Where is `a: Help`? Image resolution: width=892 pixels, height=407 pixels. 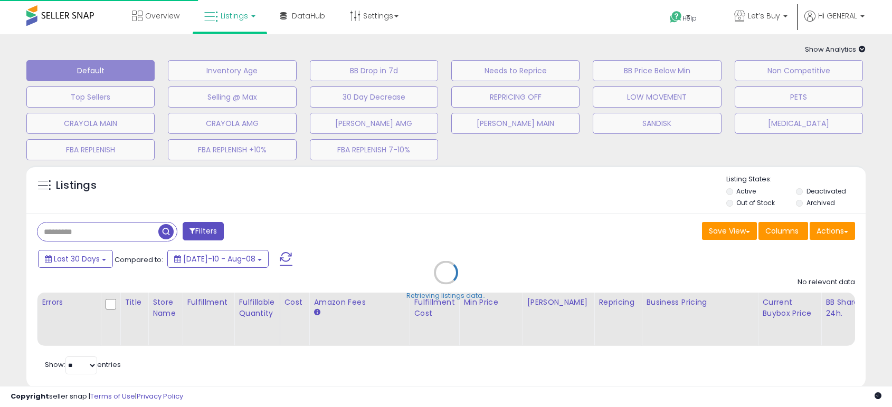 a: Help is located at coordinates (689, 18).